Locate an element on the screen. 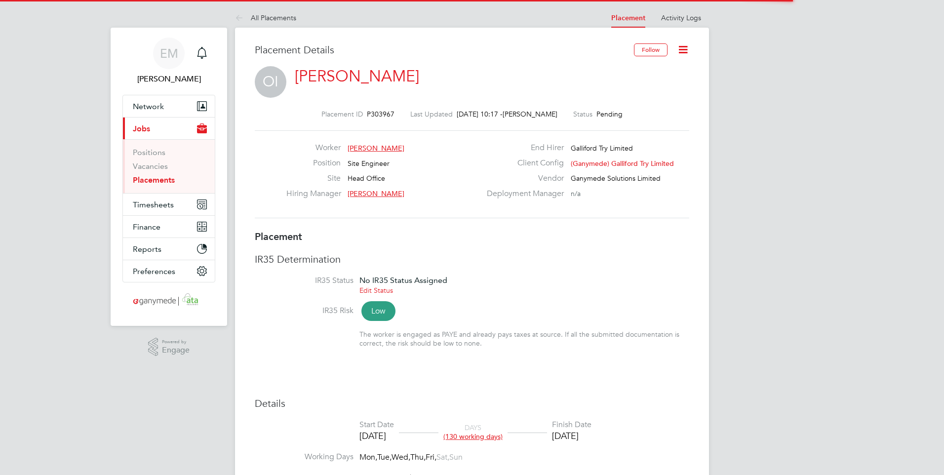  span: Fri, is located at coordinates (431, 457).